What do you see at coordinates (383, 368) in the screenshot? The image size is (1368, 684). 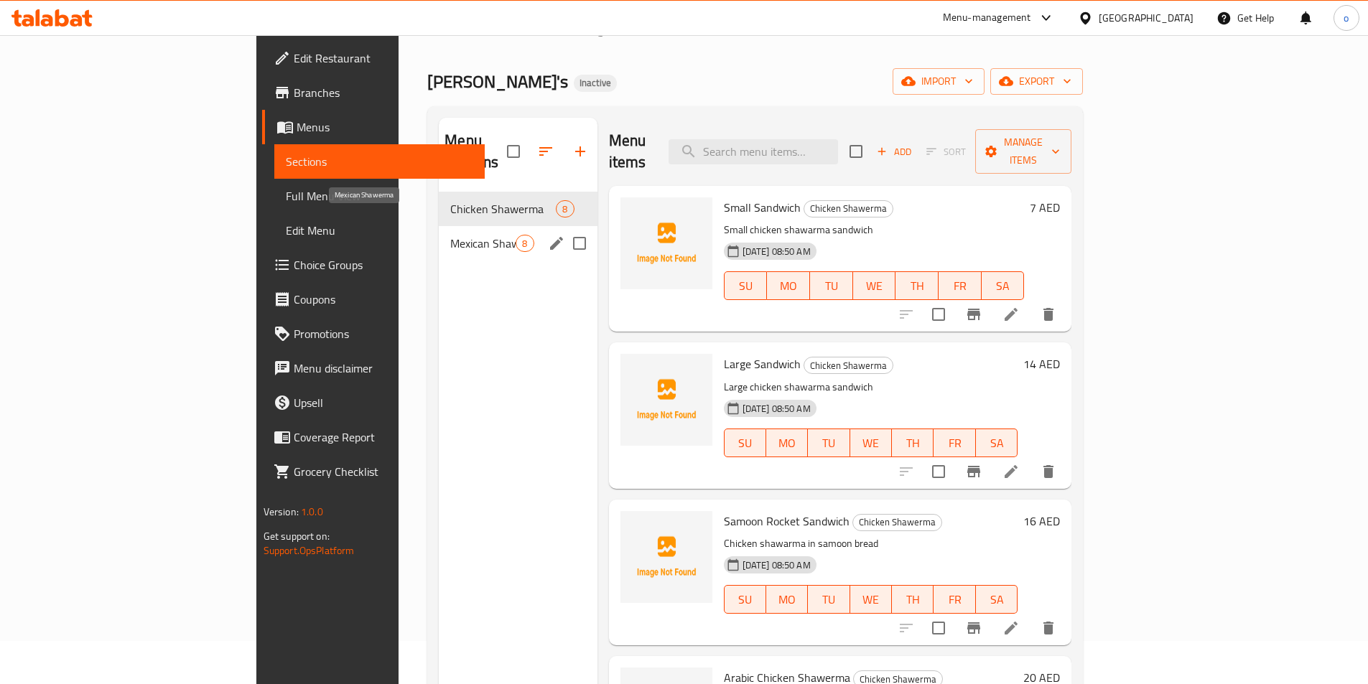 I see `span: Menu disclaimer` at bounding box center [383, 368].